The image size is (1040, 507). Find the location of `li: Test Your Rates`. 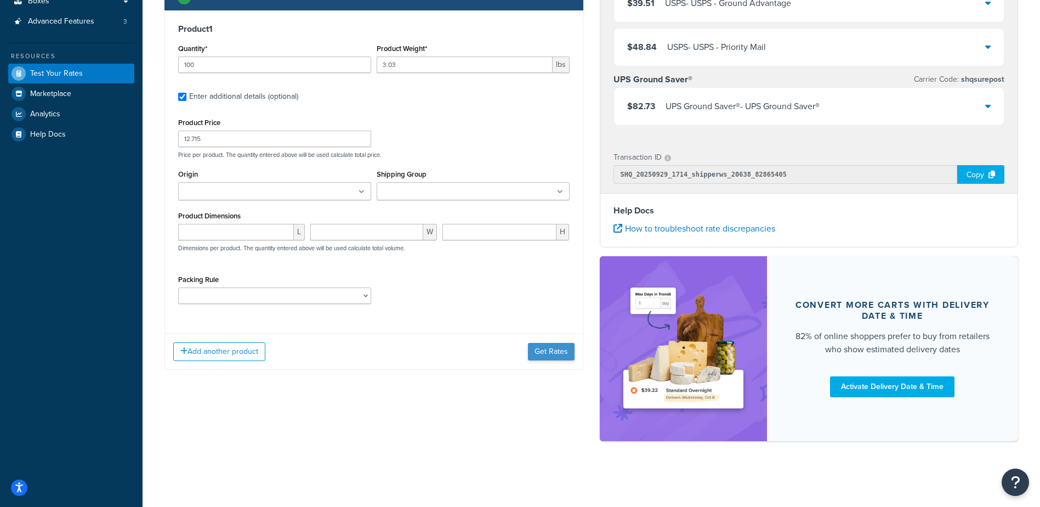

li: Test Your Rates is located at coordinates (71, 73).